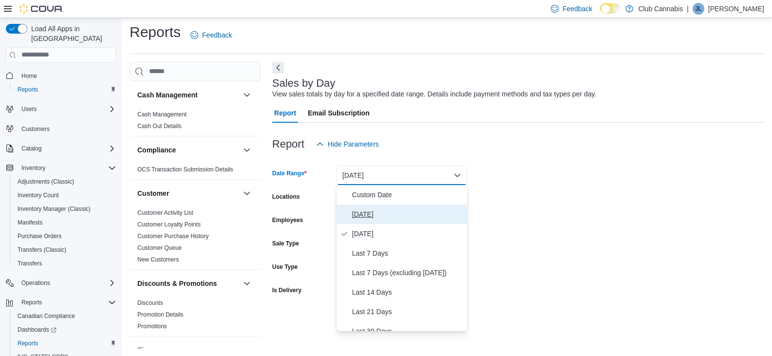  What do you see at coordinates (304, 83) in the screenshot?
I see `h3: Sales by Day` at bounding box center [304, 83].